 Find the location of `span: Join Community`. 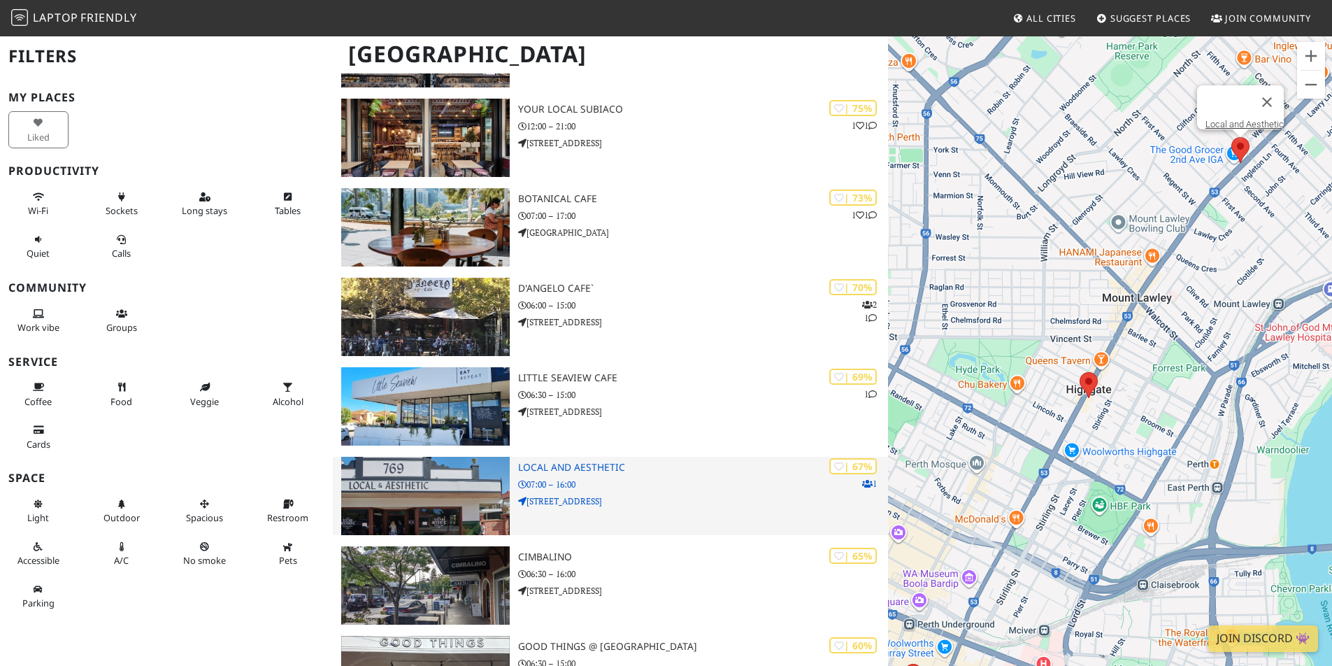

span: Join Community is located at coordinates (1268, 18).